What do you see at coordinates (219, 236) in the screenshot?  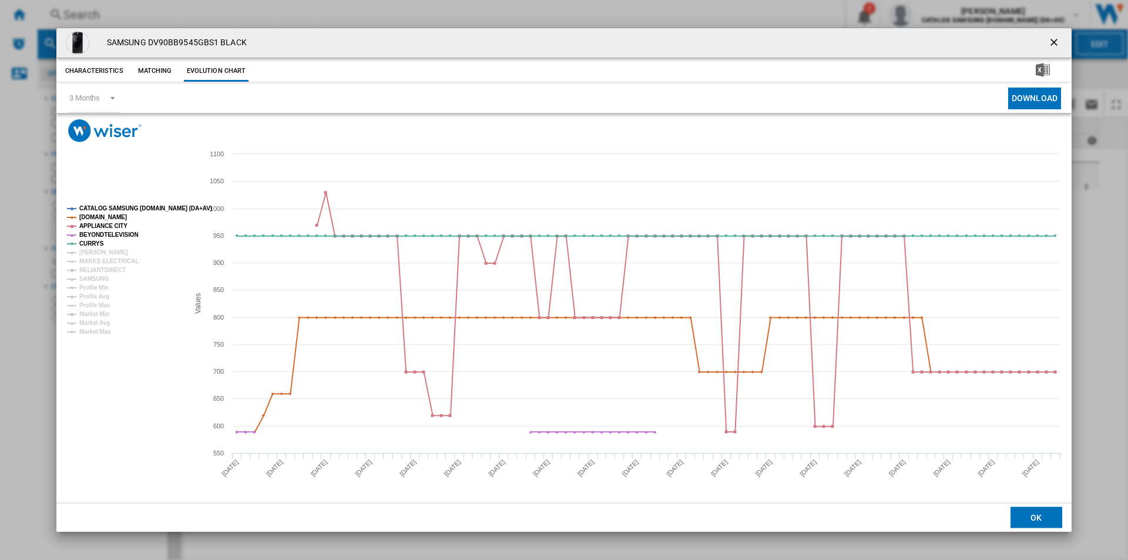 I see `tspan: 950` at bounding box center [219, 236].